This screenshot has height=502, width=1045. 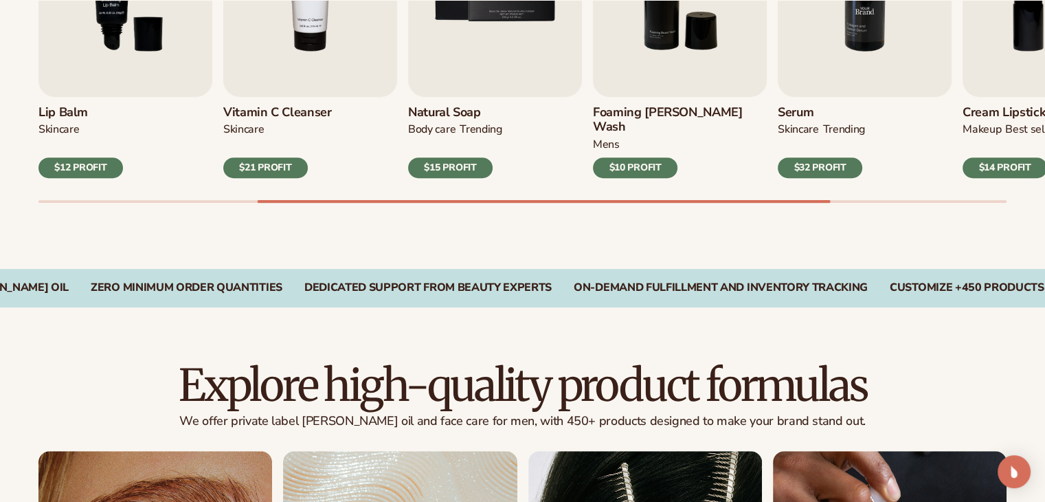 What do you see at coordinates (265, 168) in the screenshot?
I see `div: $21 PROFIT` at bounding box center [265, 168].